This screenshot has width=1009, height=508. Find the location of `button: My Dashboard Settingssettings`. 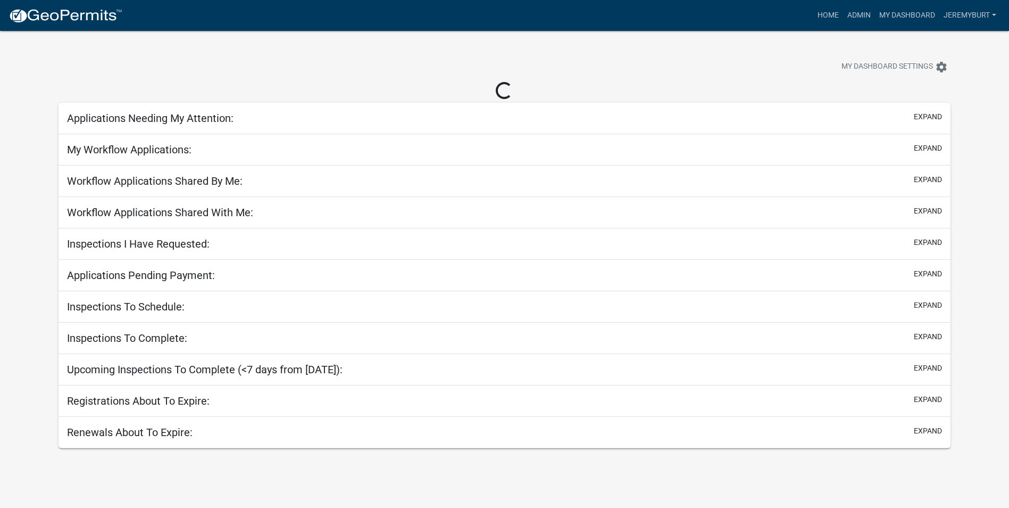

button: My Dashboard Settingssettings is located at coordinates (895, 67).